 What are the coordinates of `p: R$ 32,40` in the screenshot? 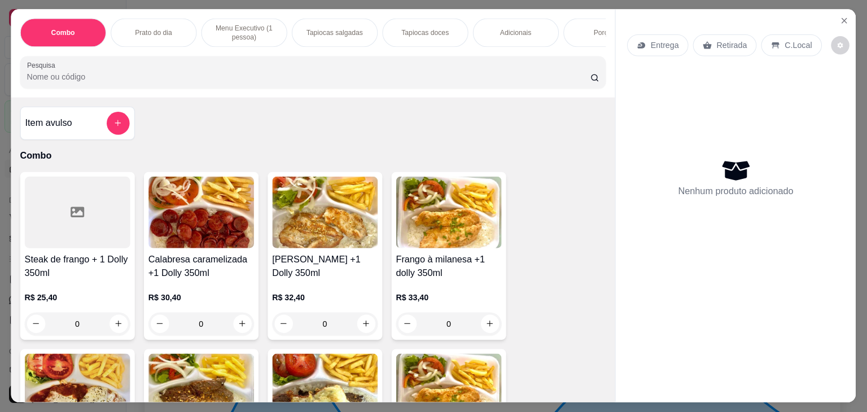 It's located at (324, 297).